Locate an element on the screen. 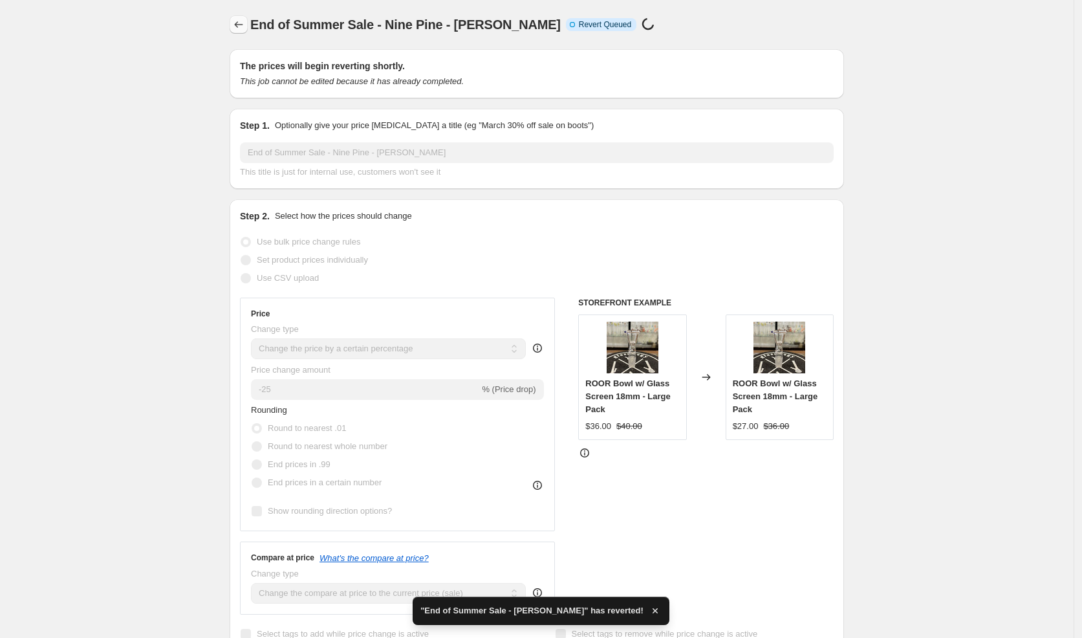 This screenshot has height=638, width=1082. span: Use CSV upload is located at coordinates (288, 278).